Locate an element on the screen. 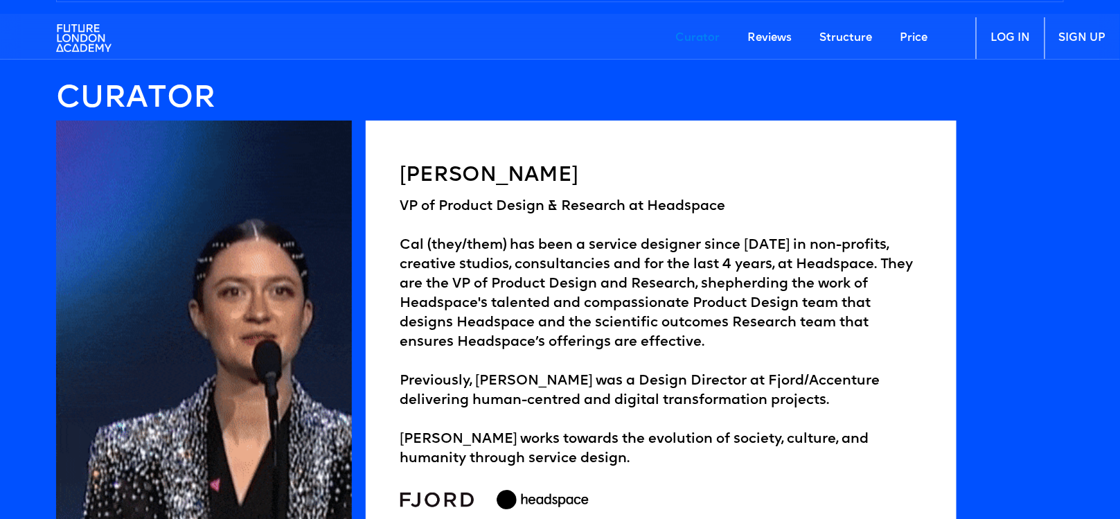 The width and height of the screenshot is (1120, 519). a: Price is located at coordinates (914, 38).